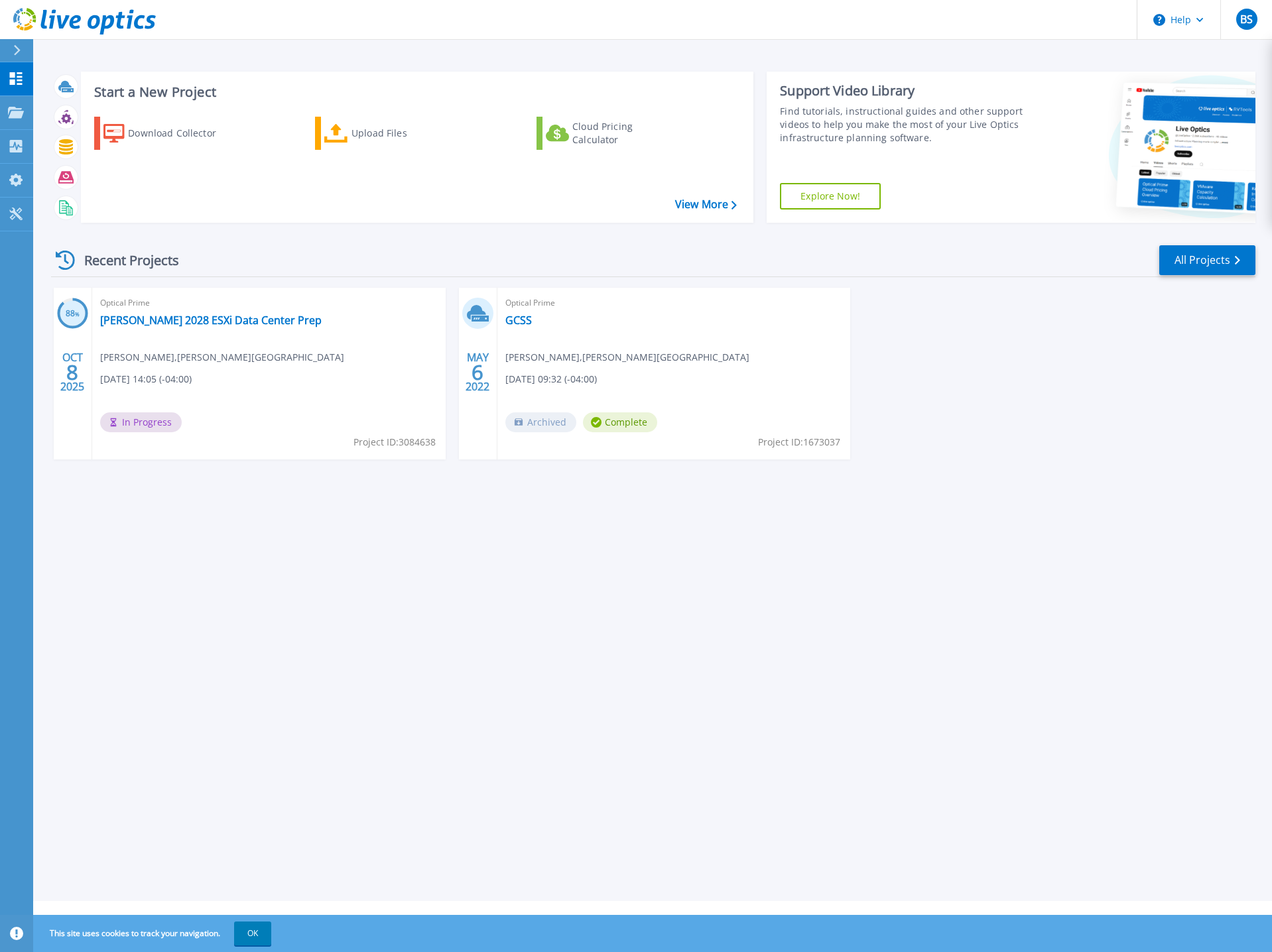 Image resolution: width=1272 pixels, height=952 pixels. What do you see at coordinates (905, 91) in the screenshot?
I see `div: Support Video Library` at bounding box center [905, 91].